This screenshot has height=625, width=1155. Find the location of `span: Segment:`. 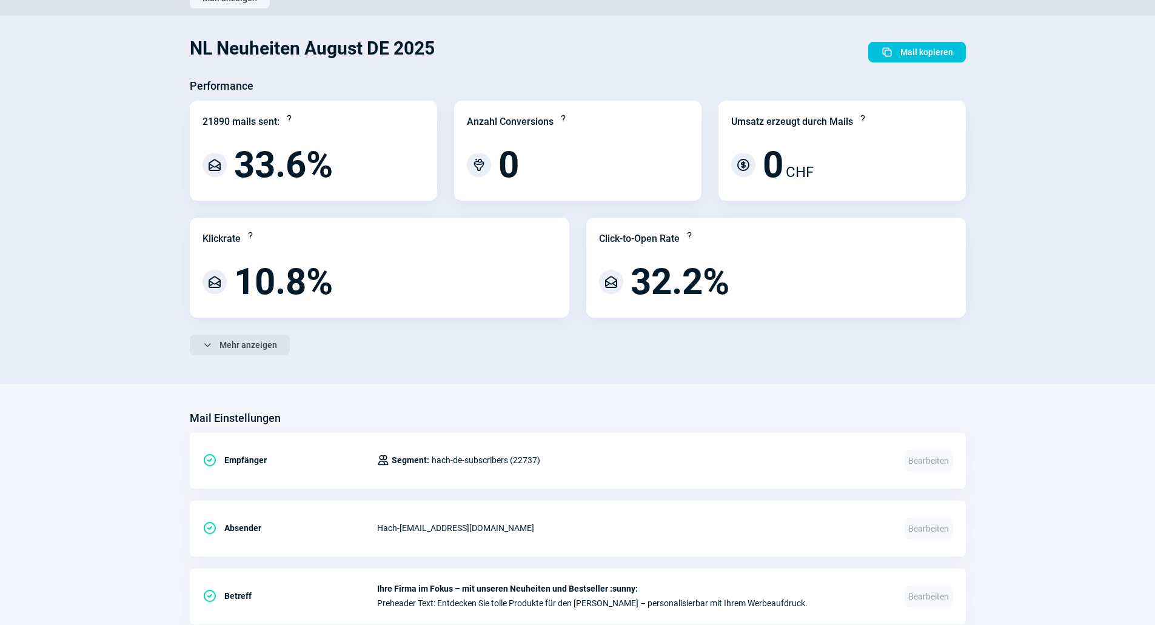

span: Segment: is located at coordinates (411, 460).